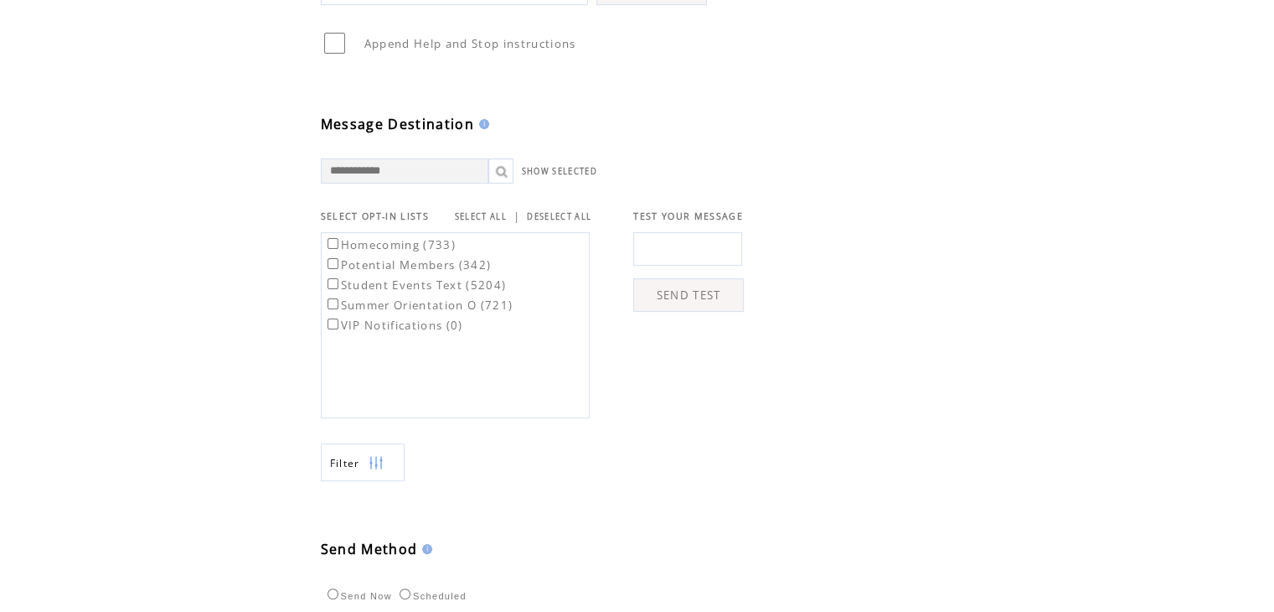 This screenshot has width=1274, height=612. I want to click on label: Homecoming (733), so click(390, 245).